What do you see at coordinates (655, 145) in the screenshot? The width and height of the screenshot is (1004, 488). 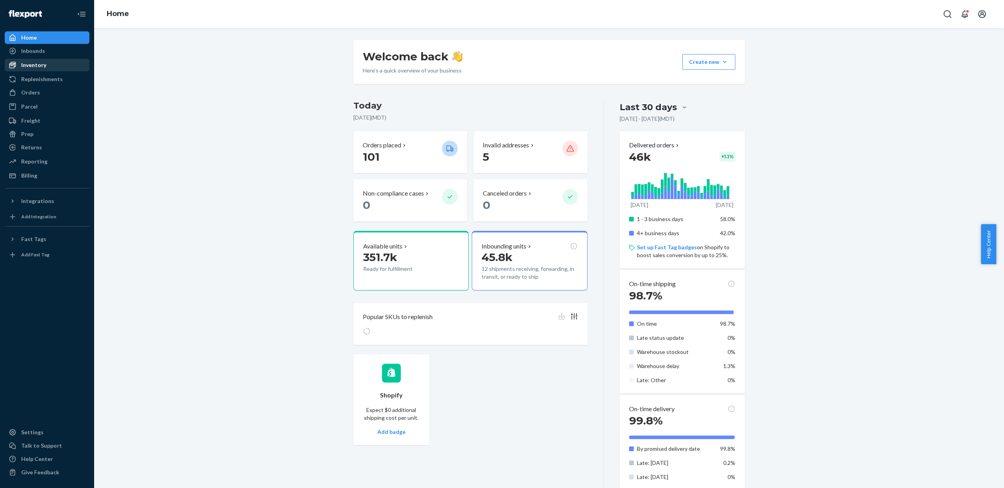 I see `button: Delivered orders` at bounding box center [655, 145].